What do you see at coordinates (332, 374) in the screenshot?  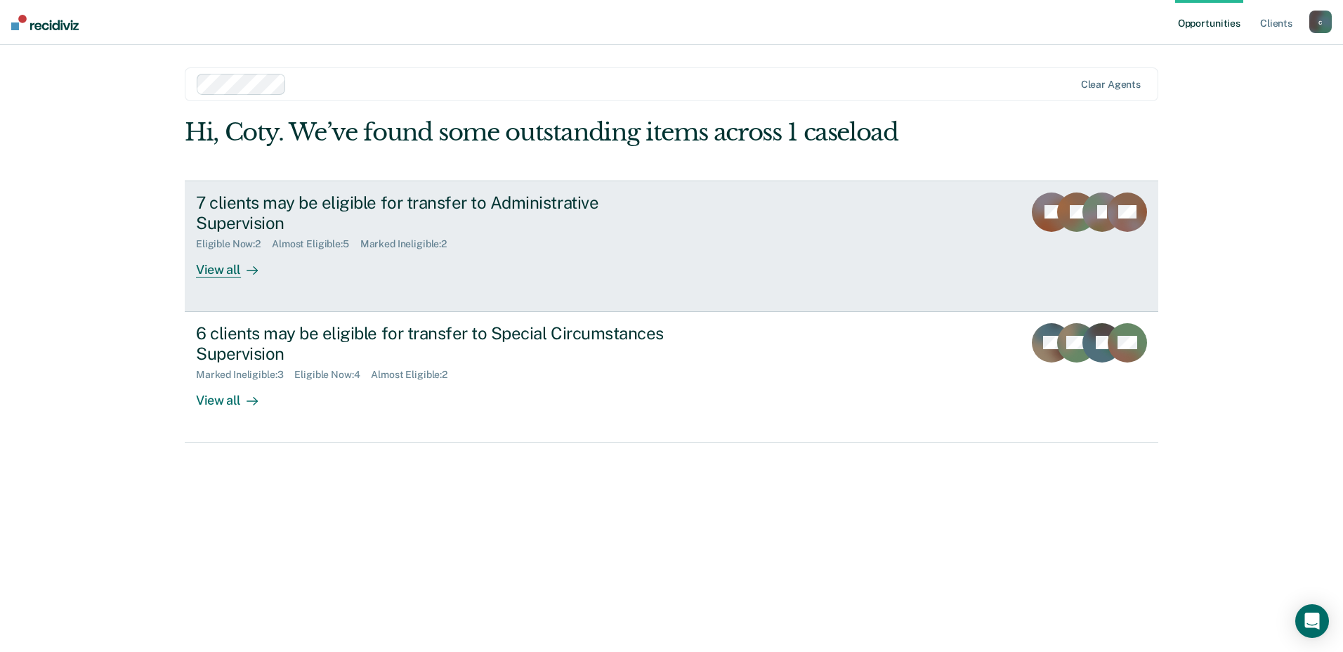 I see `div: Eligible Now : 4` at bounding box center [332, 374].